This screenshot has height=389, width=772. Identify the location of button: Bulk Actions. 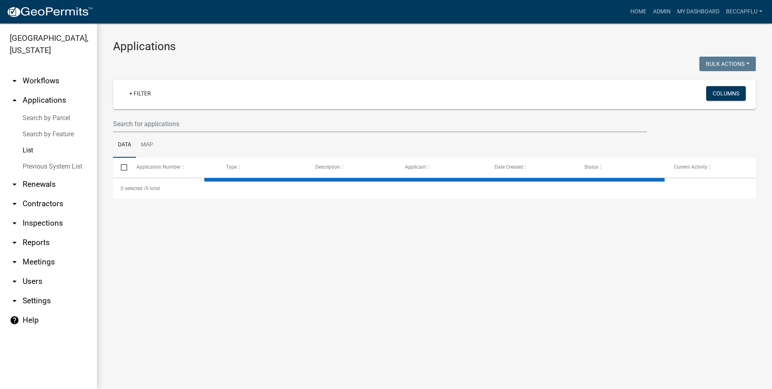
(728, 64).